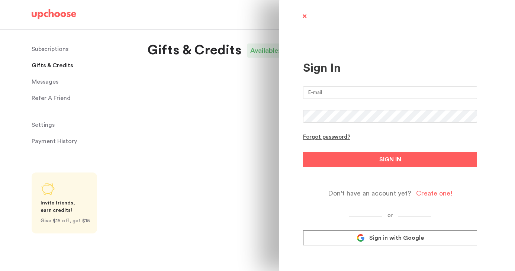  I want to click on span: SIGN IN, so click(390, 160).